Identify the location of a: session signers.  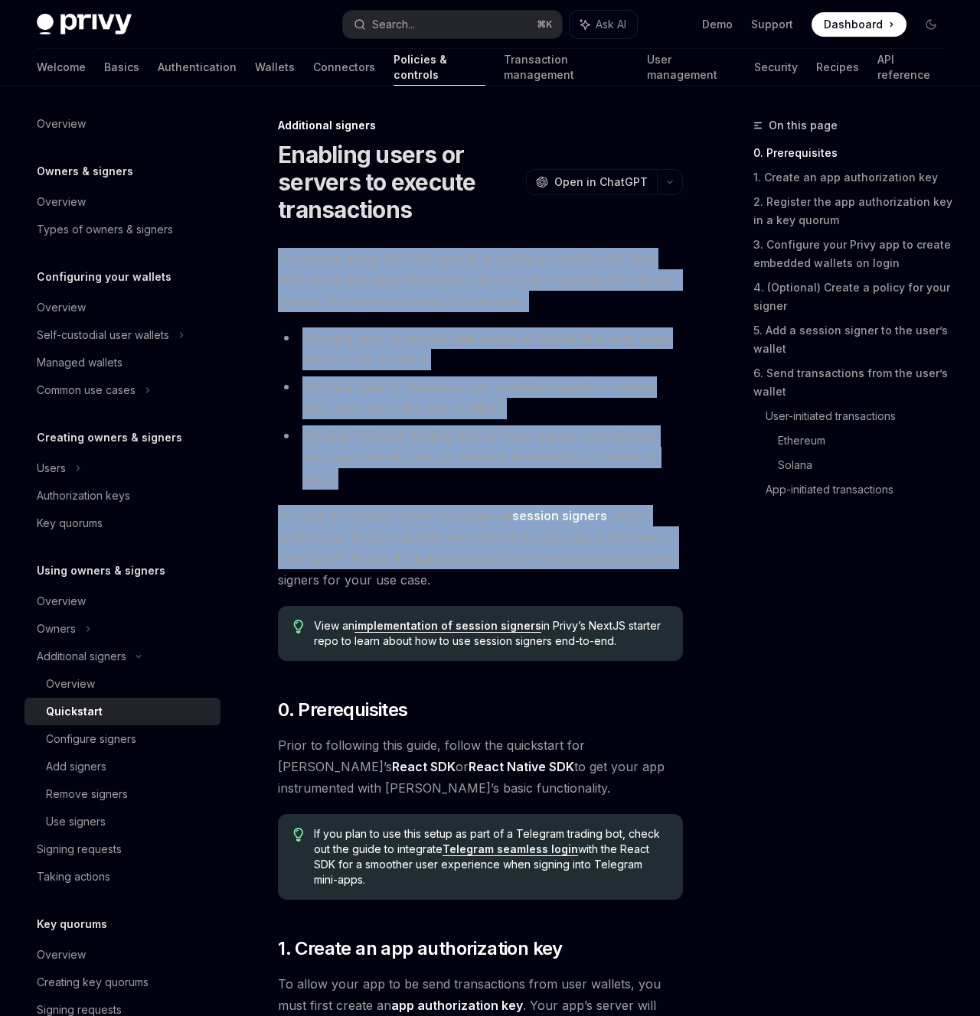
(559, 516).